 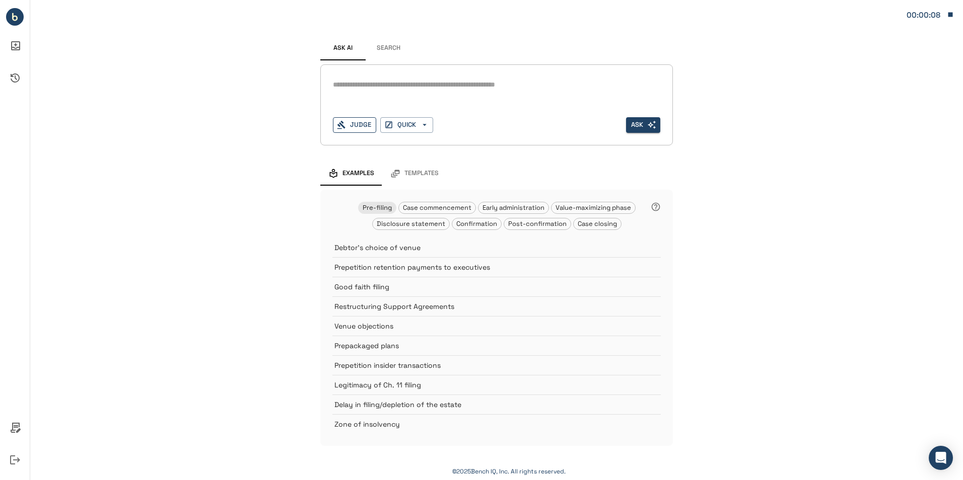 I want to click on div: Delay in filing/depletion of the estate, so click(x=497, y=404).